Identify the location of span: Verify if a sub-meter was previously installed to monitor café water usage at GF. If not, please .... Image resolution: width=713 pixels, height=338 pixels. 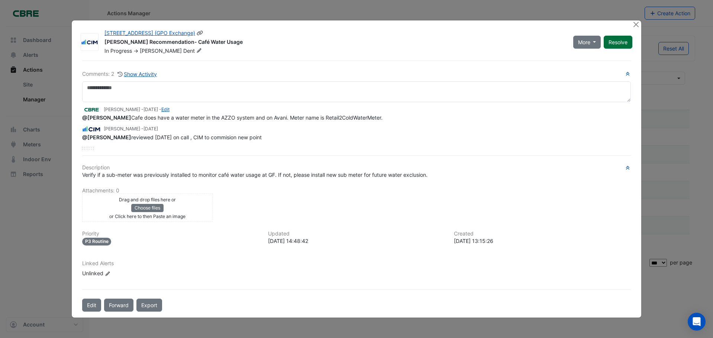
(254, 175).